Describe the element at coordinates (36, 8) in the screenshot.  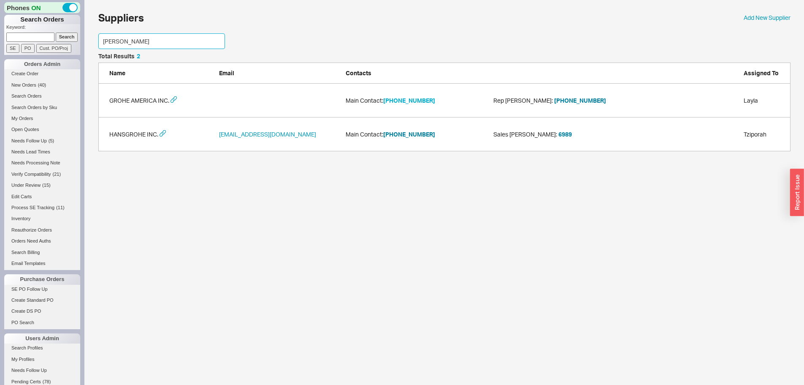
I see `span: ON` at that location.